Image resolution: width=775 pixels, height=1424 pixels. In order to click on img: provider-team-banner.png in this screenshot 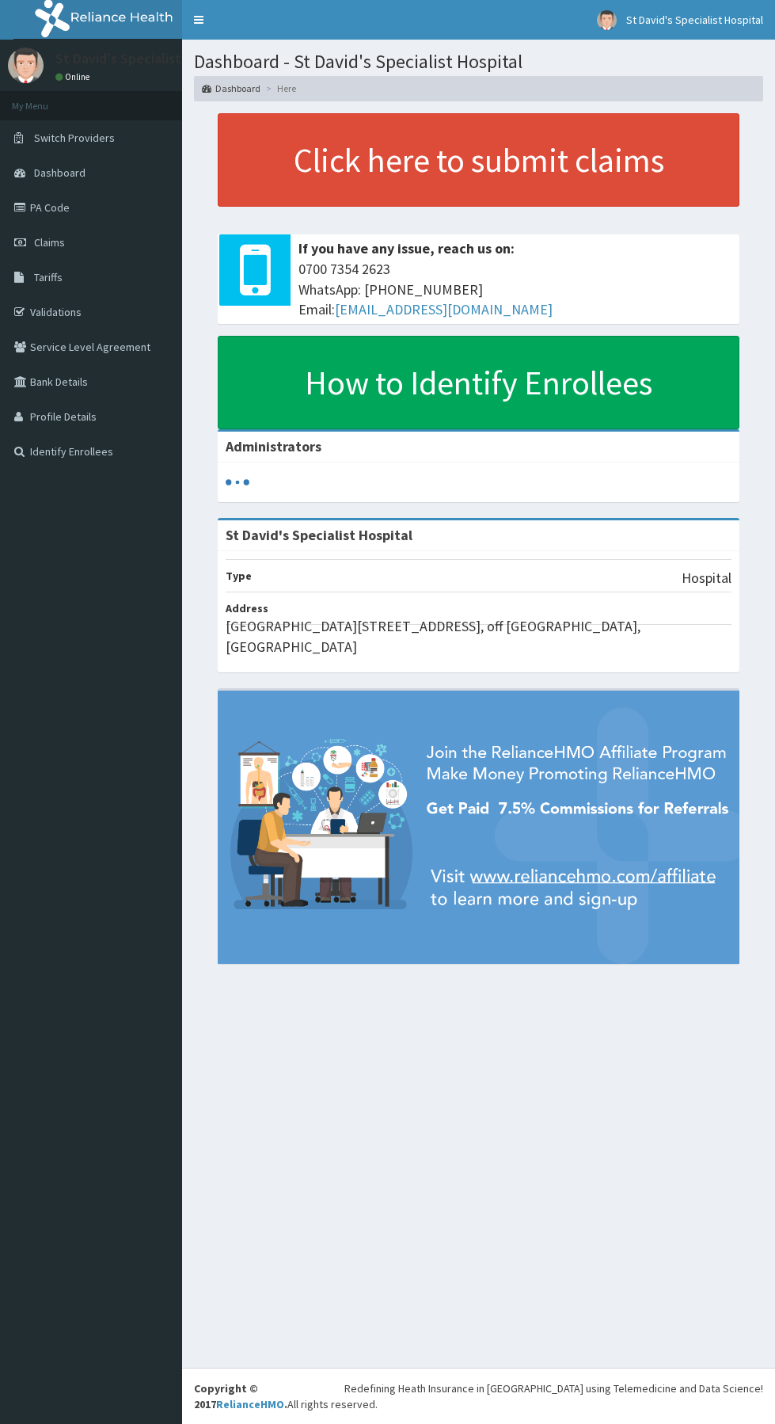, I will do `click(478, 827)`.